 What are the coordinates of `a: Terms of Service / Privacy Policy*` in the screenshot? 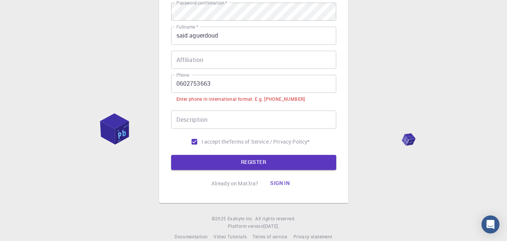 It's located at (269, 142).